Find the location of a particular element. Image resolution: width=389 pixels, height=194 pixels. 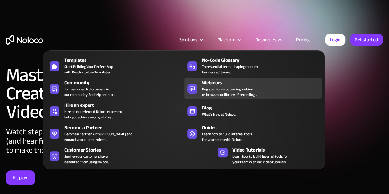

a: Pricing is located at coordinates (303, 40).